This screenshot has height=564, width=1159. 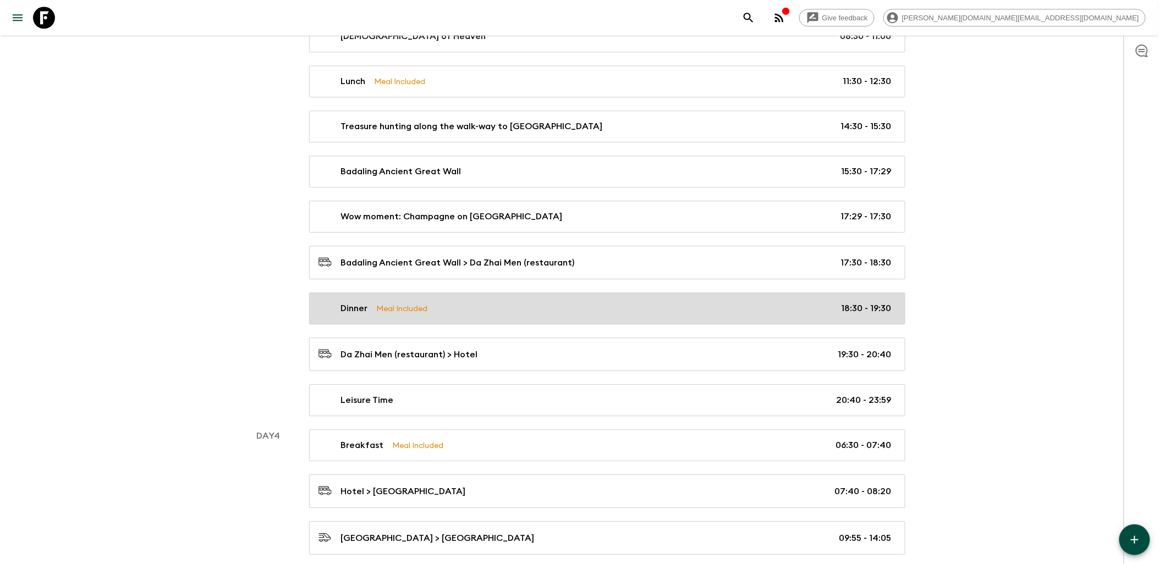 What do you see at coordinates (607, 172) in the screenshot?
I see `a: Badaling Ancient Great Wall15:30 - 17:29` at bounding box center [607, 172].